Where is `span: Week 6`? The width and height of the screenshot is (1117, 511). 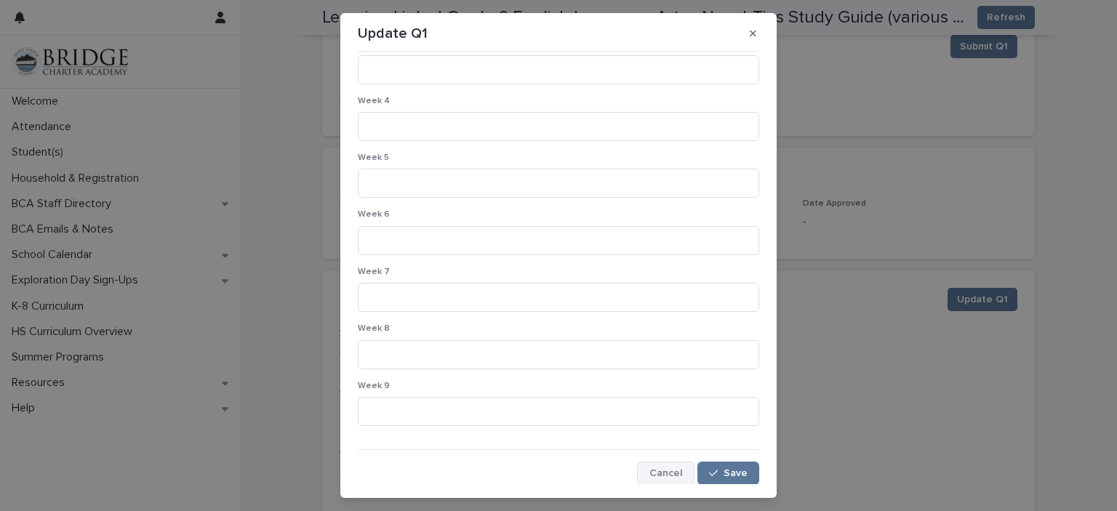
span: Week 6 is located at coordinates (374, 215).